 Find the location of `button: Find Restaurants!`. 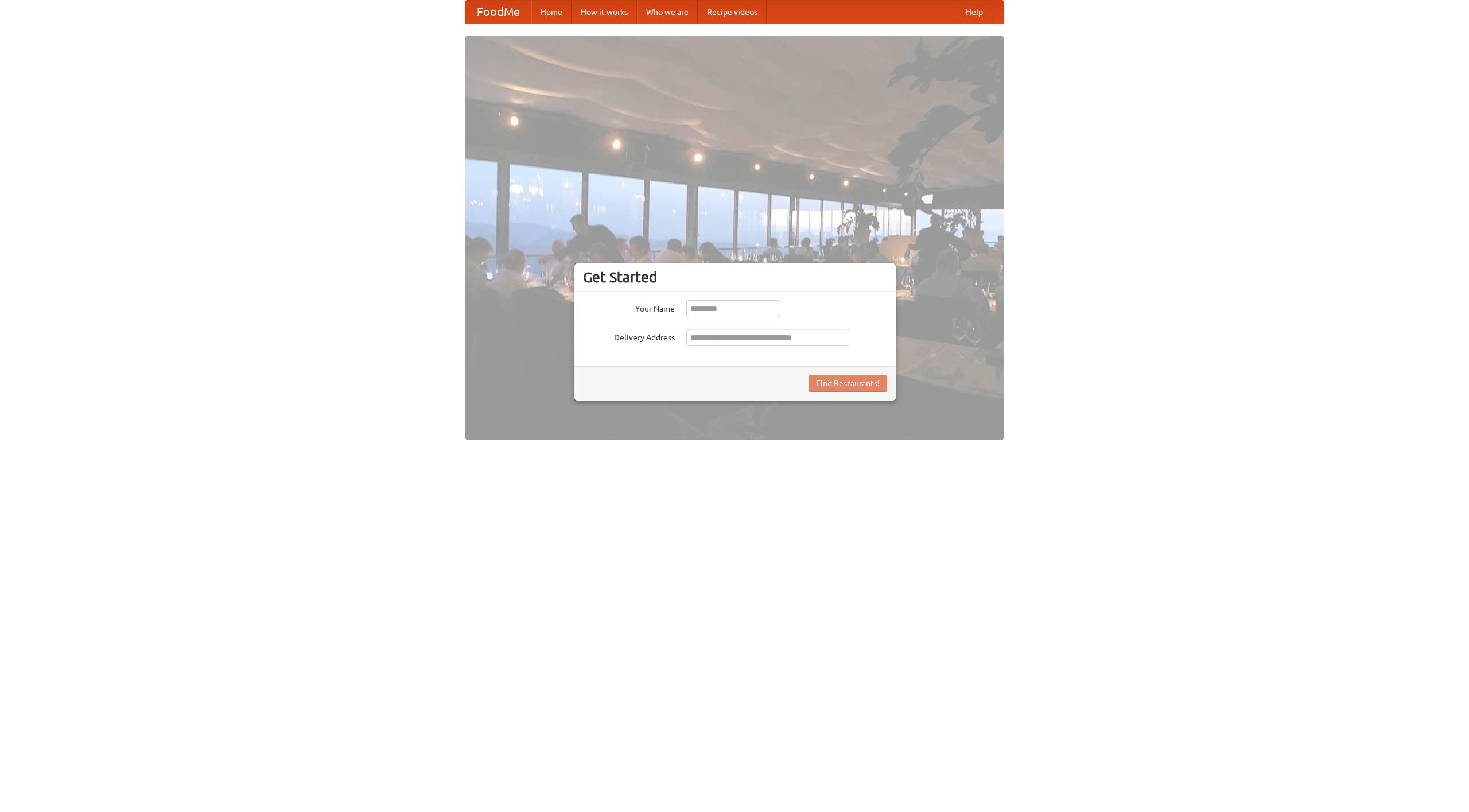

button: Find Restaurants! is located at coordinates (848, 383).